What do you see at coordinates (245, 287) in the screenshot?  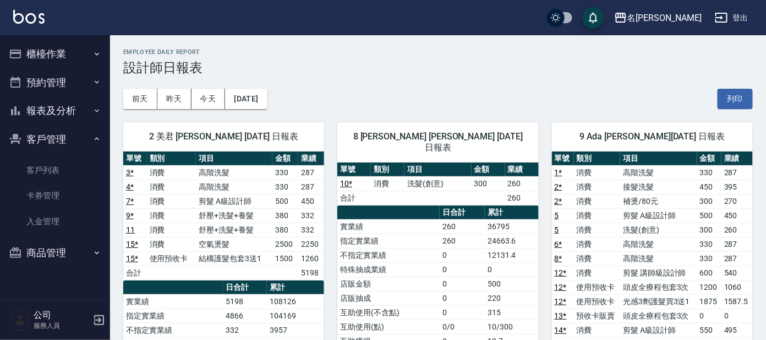 I see `th: 日合計` at bounding box center [245, 287].